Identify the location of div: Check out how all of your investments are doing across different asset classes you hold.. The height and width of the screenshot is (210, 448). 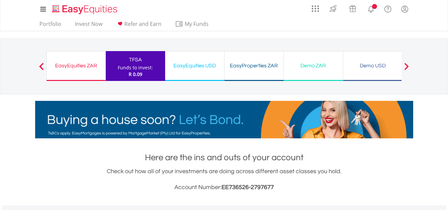
(224, 179).